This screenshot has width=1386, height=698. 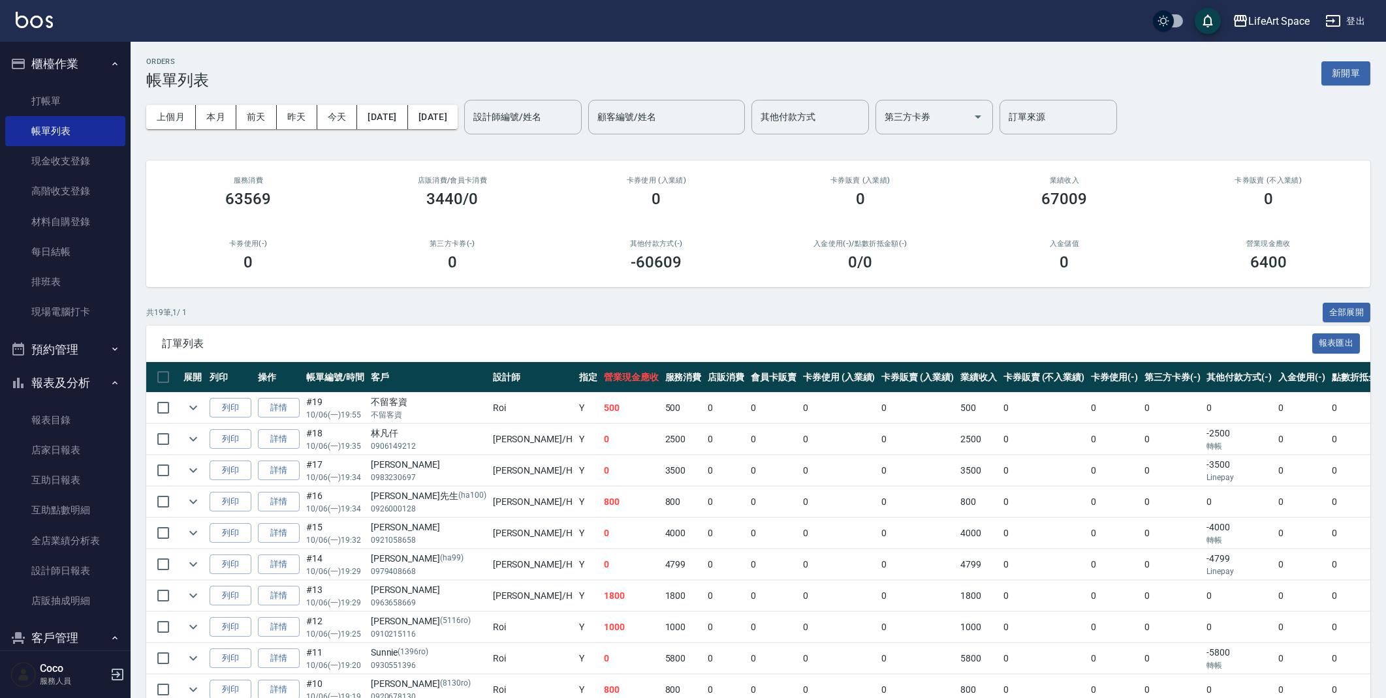 What do you see at coordinates (1064, 243) in the screenshot?
I see `h2: 入金儲值` at bounding box center [1064, 243].